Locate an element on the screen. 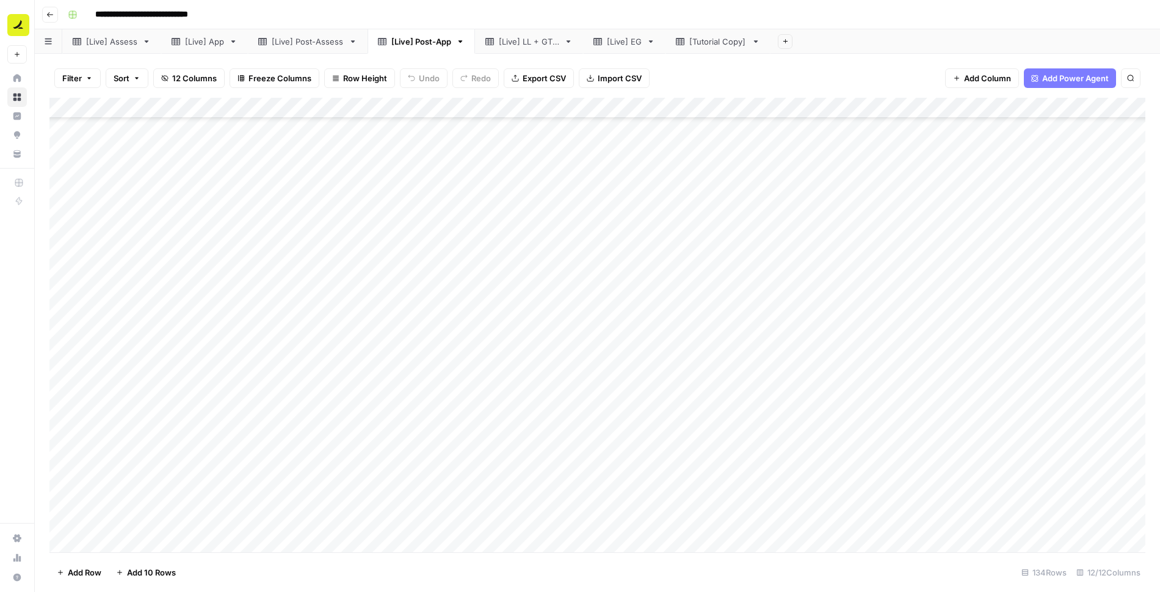 This screenshot has height=592, width=1160. div: 12/12 Columns is located at coordinates (1108, 572).